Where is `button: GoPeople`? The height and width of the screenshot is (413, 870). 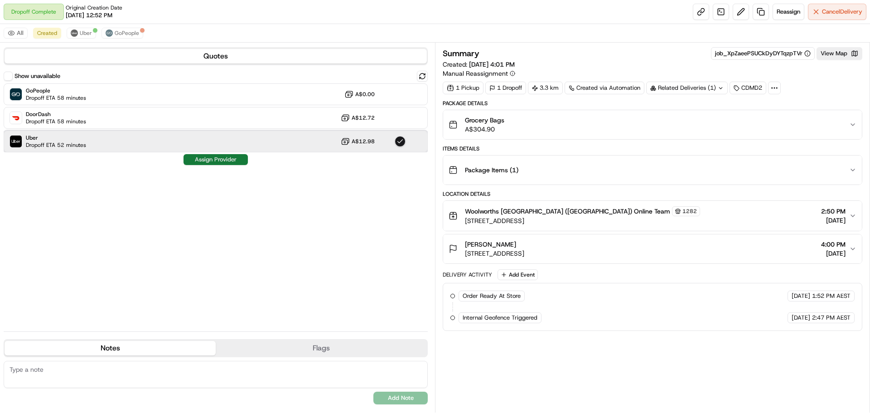 button: GoPeople is located at coordinates (122, 33).